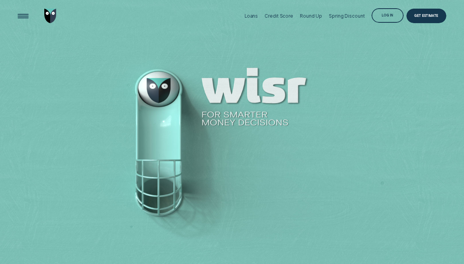  I want to click on div: Loans, so click(251, 16).